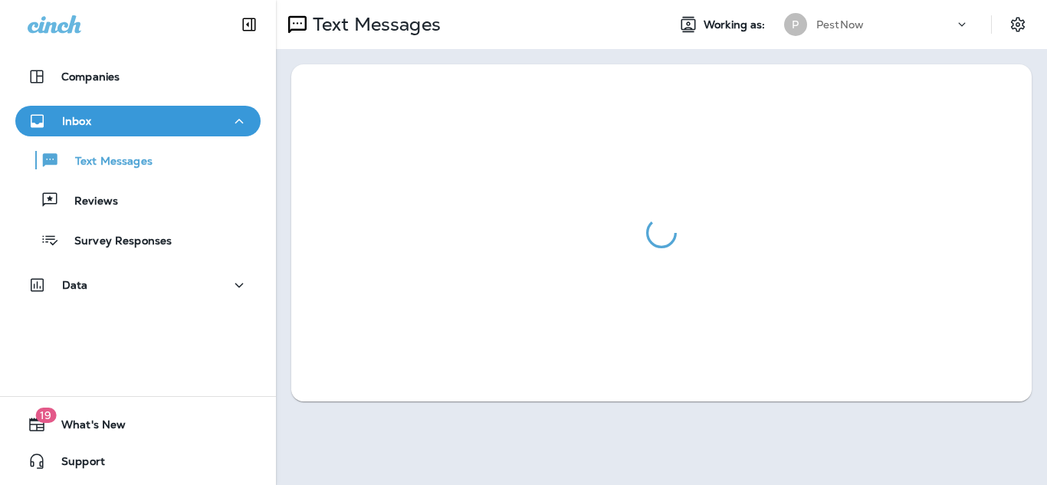  Describe the element at coordinates (77, 121) in the screenshot. I see `p: Inbox` at that location.